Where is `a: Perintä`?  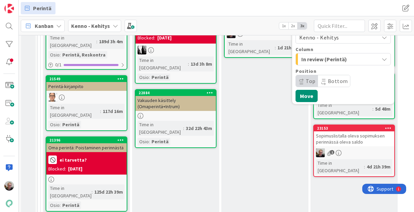 a: Perintä is located at coordinates (38, 8).